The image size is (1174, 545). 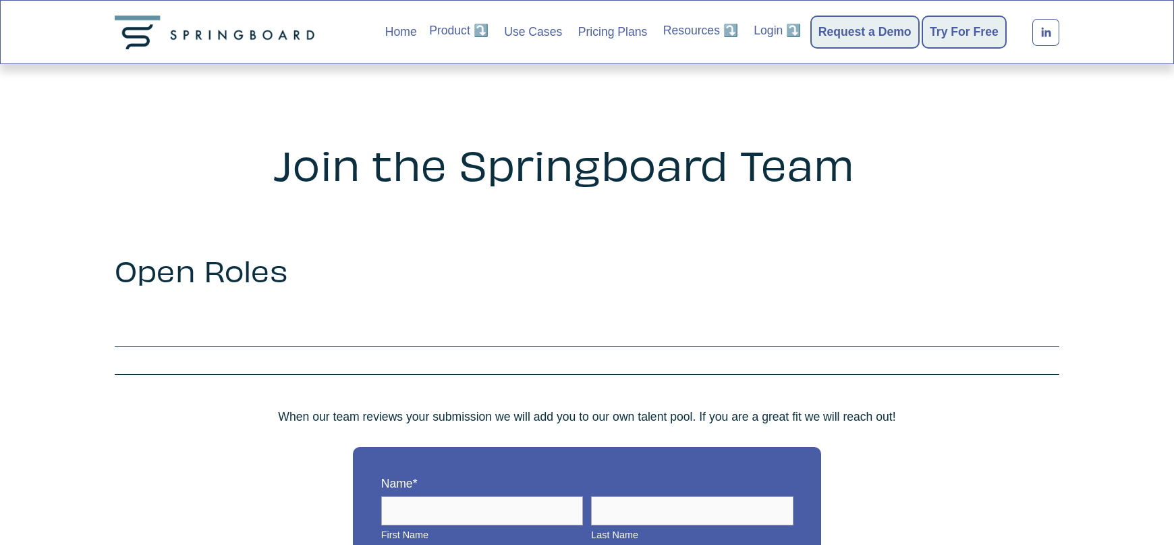 What do you see at coordinates (217, 32) in the screenshot?
I see `img: Springboard Technologies` at bounding box center [217, 32].